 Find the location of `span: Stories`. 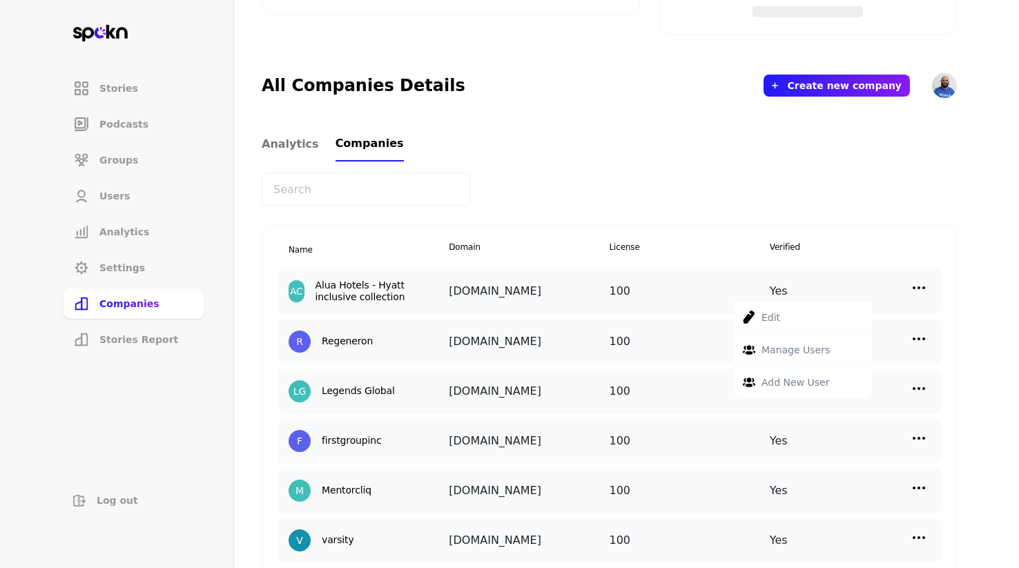

span: Stories is located at coordinates (119, 88).